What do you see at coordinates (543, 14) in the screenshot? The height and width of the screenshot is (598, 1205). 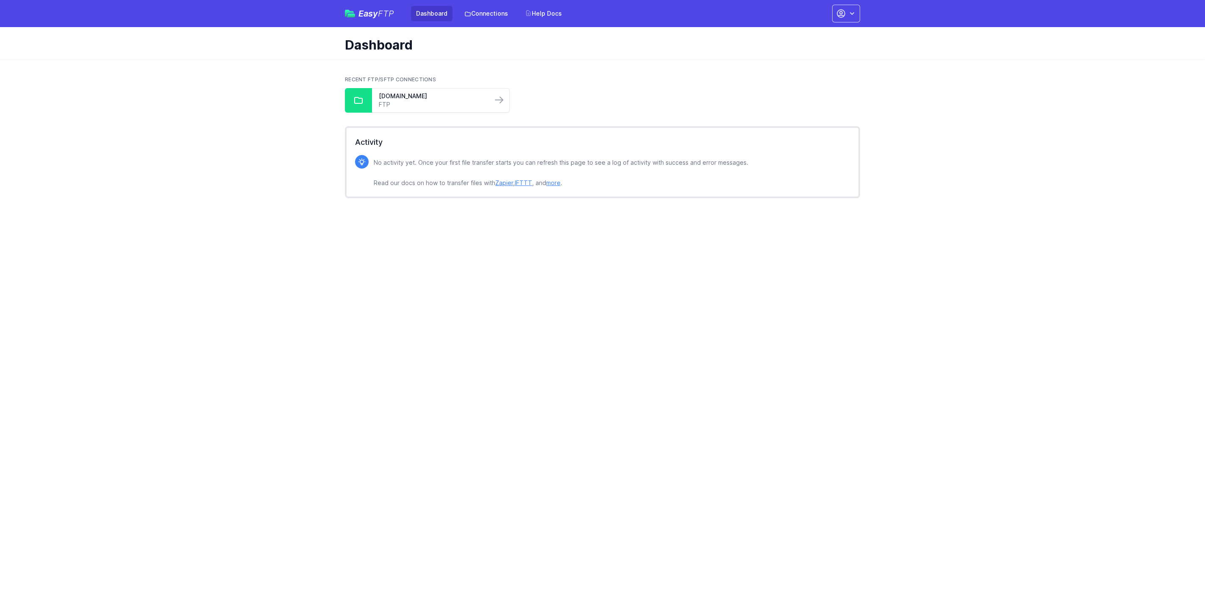 I see `a: Help Docs` at bounding box center [543, 14].